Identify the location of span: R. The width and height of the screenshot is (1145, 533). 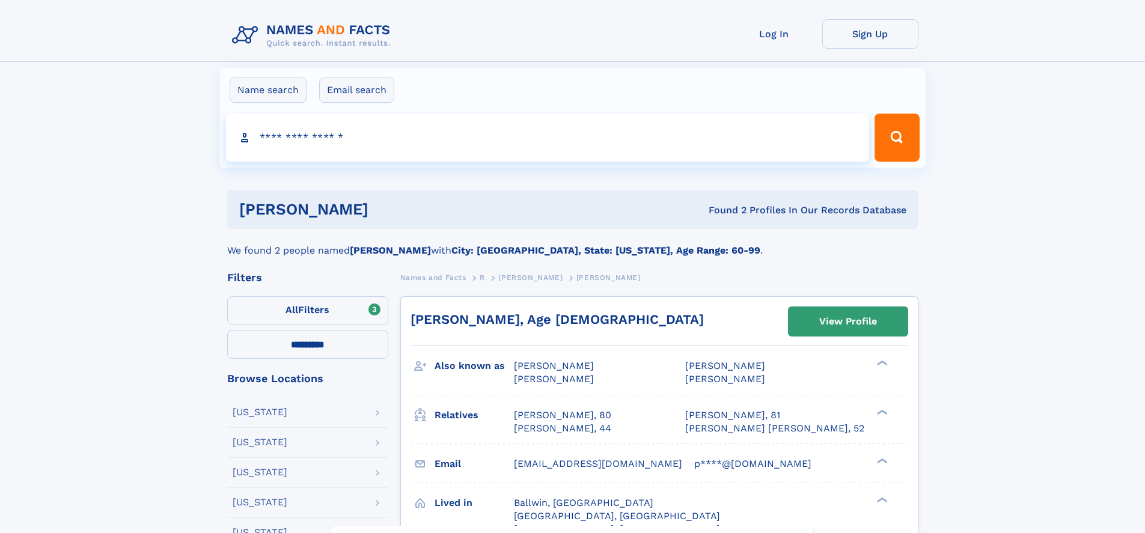
(482, 278).